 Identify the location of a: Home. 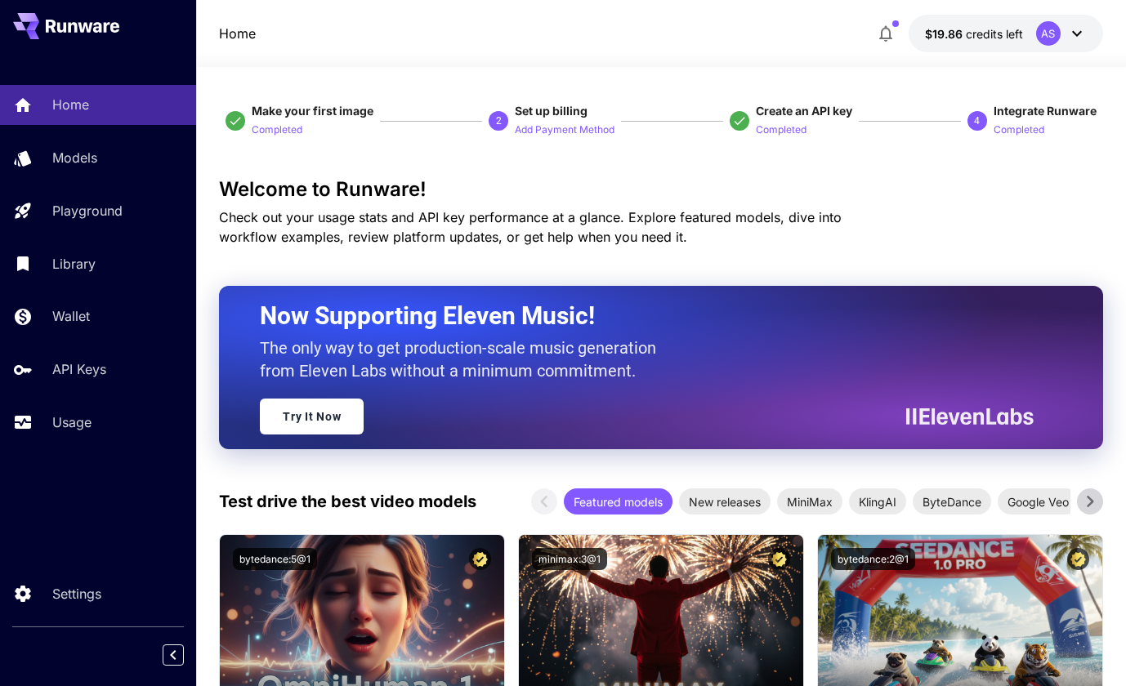
(237, 33).